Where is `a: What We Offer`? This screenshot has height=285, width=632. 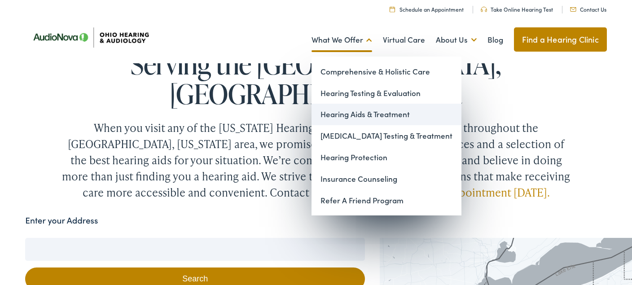 a: What We Offer is located at coordinates (341, 40).